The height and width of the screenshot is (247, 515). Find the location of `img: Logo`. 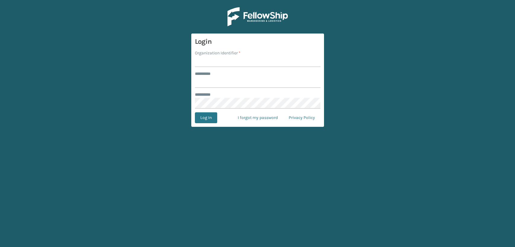

img: Logo is located at coordinates (258, 17).